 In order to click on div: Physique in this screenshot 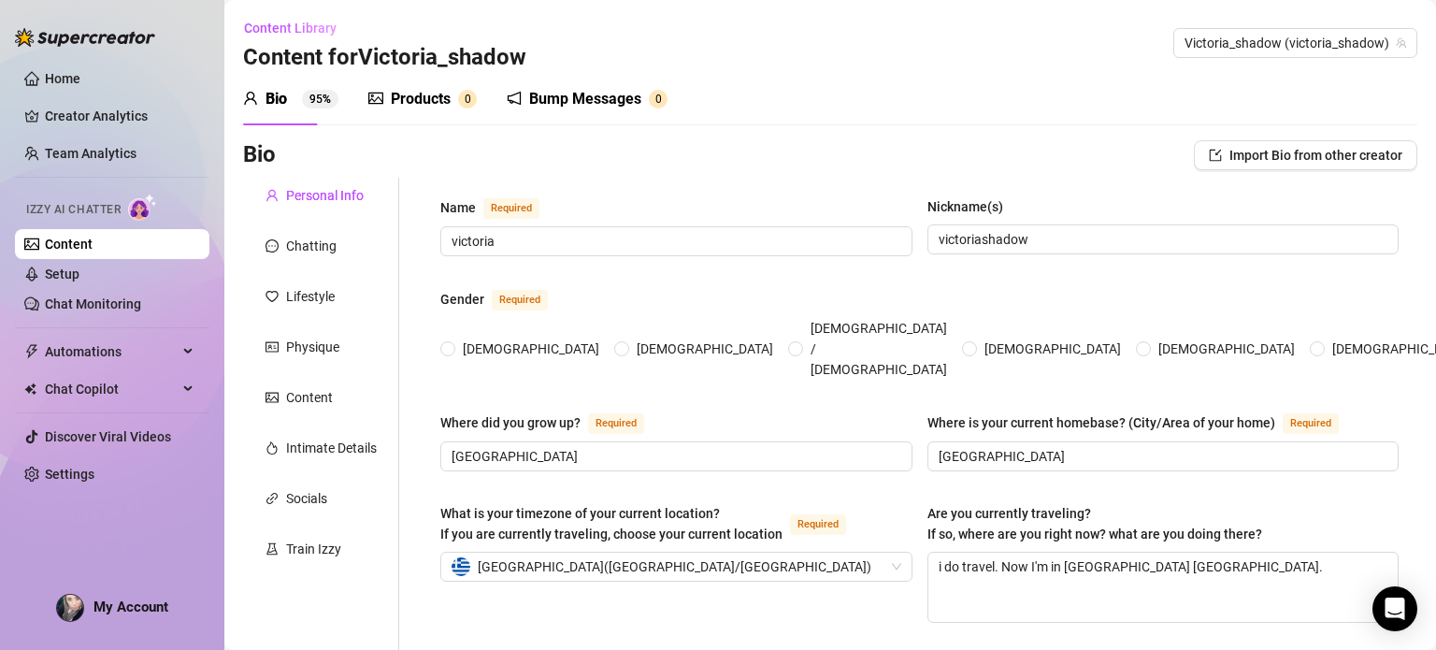, I will do `click(312, 347)`.